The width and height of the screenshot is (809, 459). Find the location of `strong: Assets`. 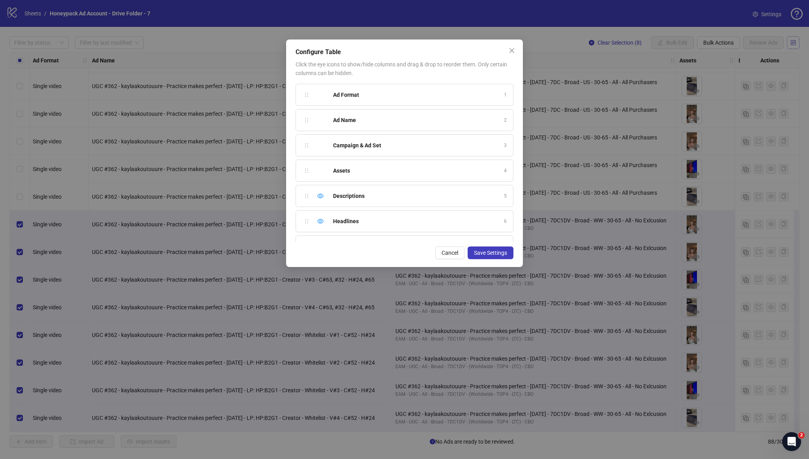

strong: Assets is located at coordinates (341, 170).